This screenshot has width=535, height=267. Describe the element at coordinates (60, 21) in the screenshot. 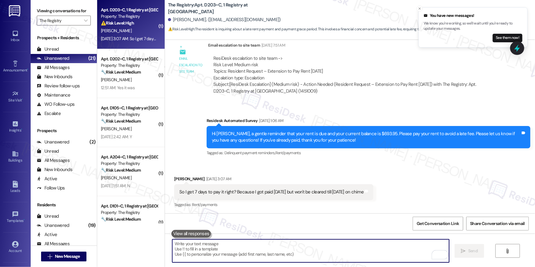

I see `input: All communities` at that location.